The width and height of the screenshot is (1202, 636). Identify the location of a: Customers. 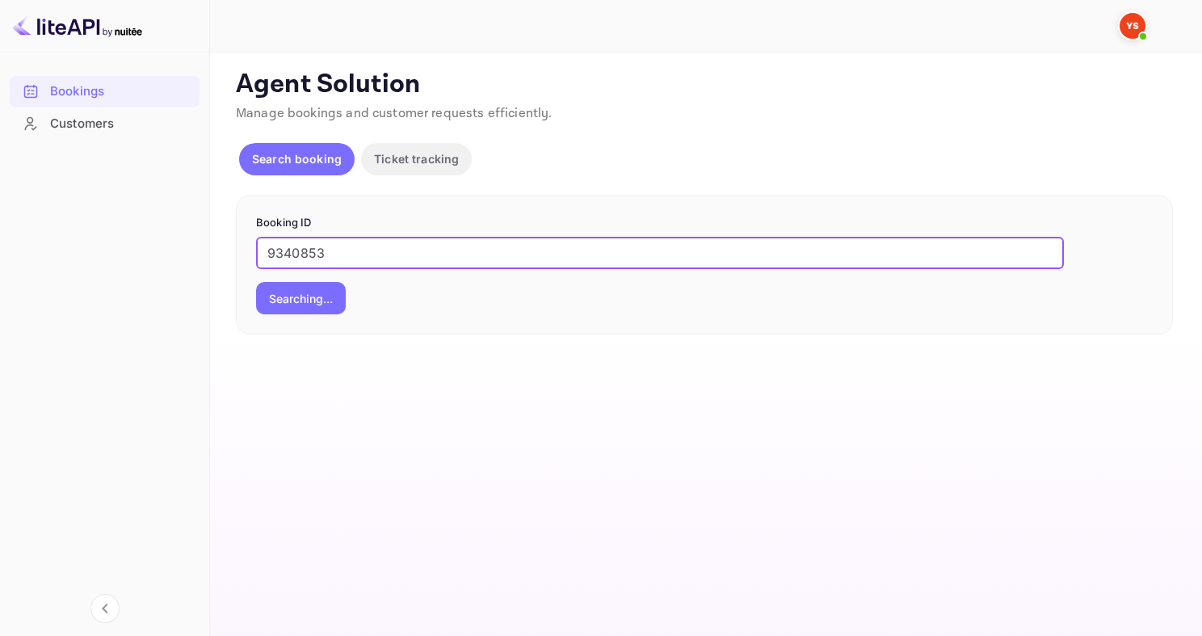
(104, 123).